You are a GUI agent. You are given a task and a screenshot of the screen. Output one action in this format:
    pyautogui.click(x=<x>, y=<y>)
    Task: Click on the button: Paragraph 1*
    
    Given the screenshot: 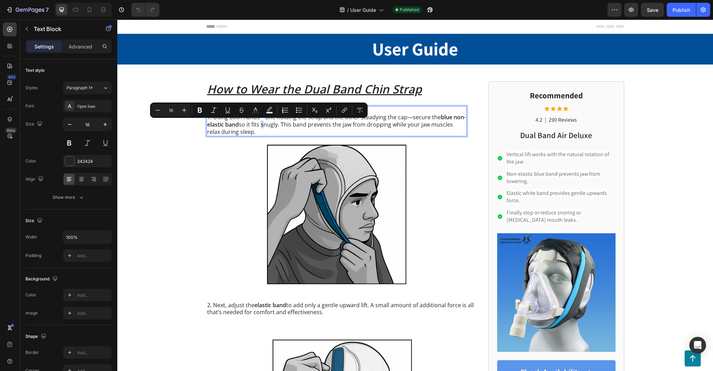 What is the action you would take?
    pyautogui.click(x=87, y=88)
    